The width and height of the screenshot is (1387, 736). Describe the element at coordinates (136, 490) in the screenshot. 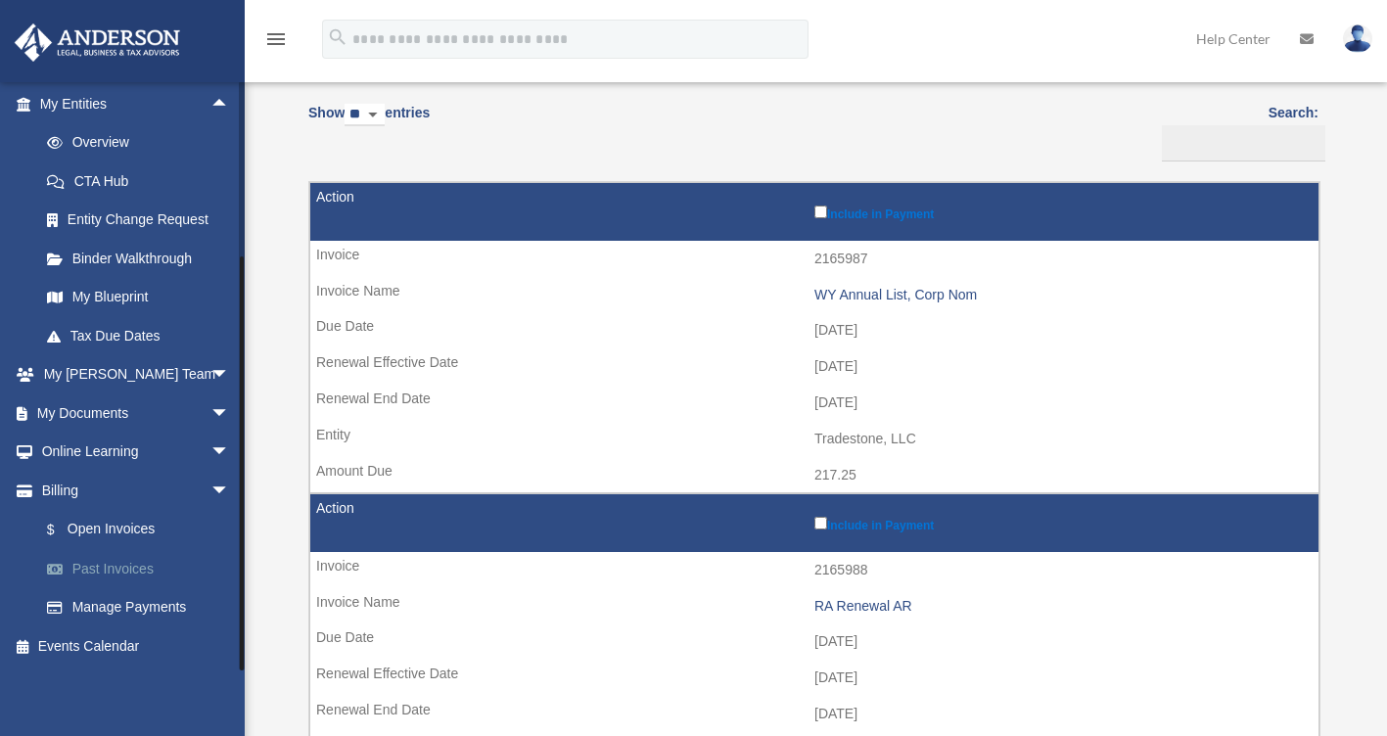

I see `a: Billingarrow_drop_down` at that location.